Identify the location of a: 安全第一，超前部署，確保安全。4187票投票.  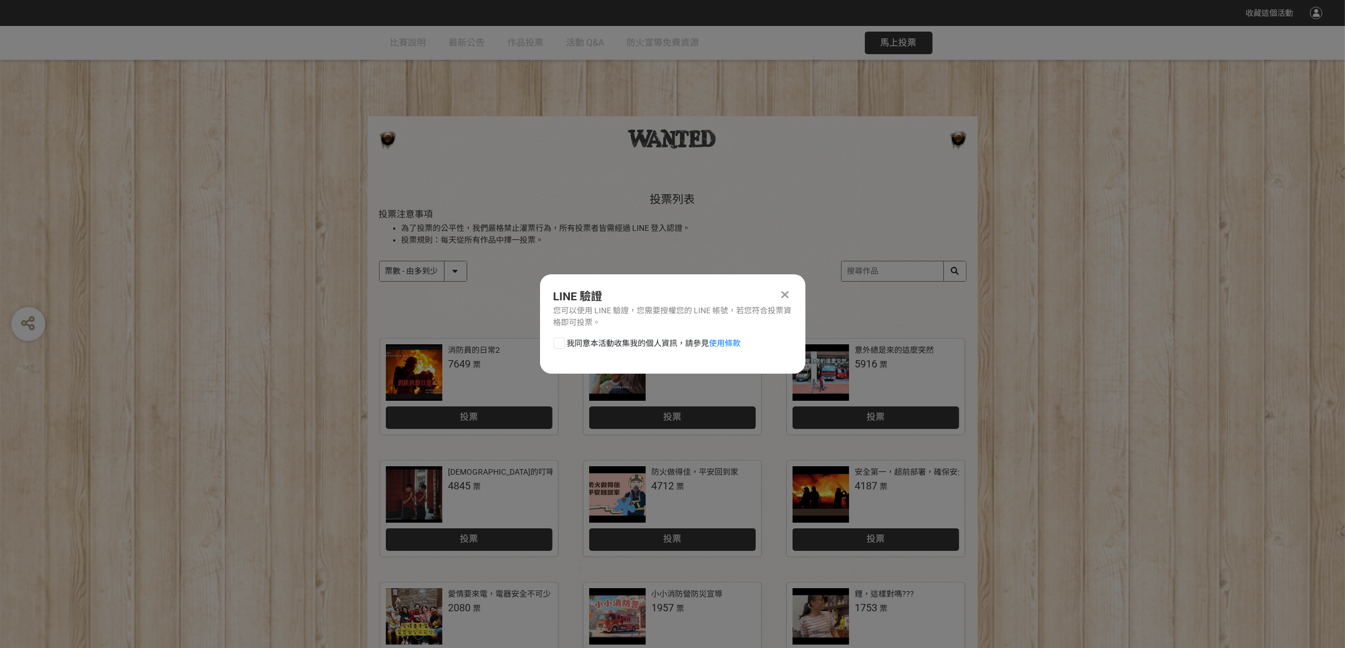
(876, 509).